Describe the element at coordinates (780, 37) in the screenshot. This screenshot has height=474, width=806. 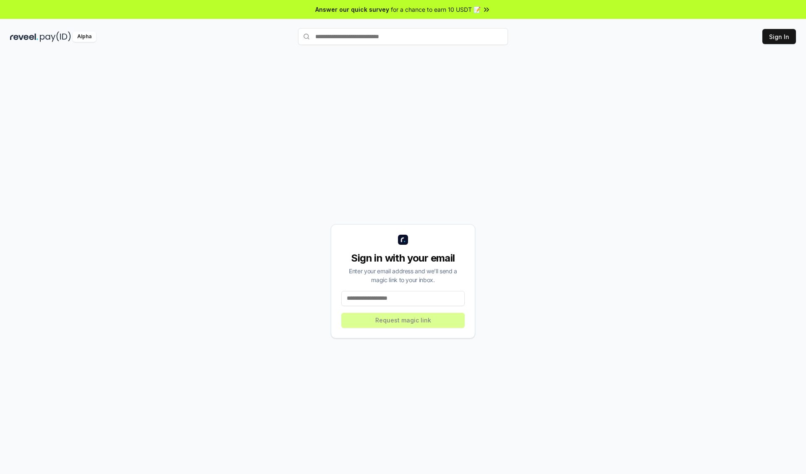
I see `button: Sign In` at that location.